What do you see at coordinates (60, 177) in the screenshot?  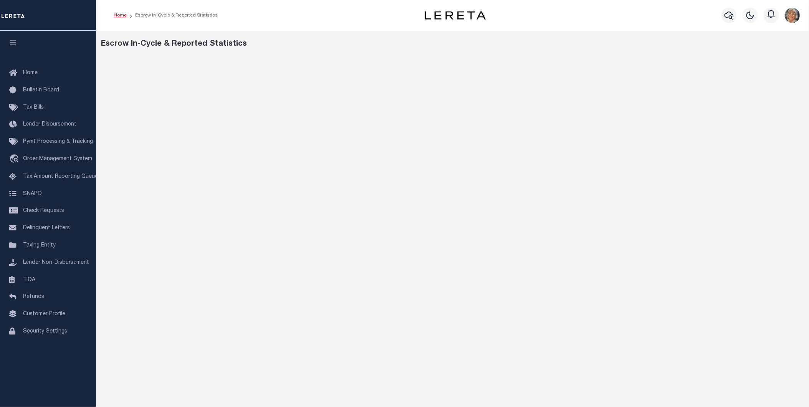 I see `span: Tax Amount Reporting Queue` at bounding box center [60, 177].